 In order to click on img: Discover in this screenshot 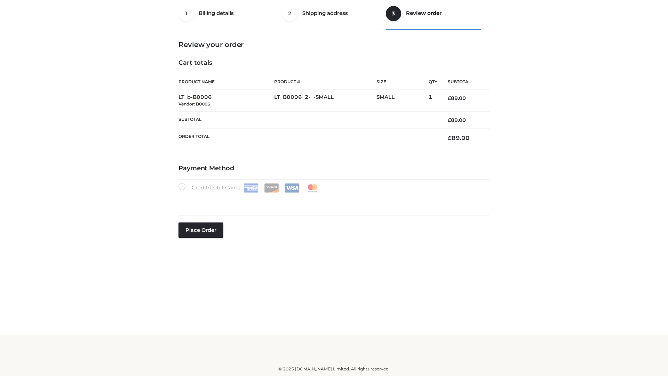, I will do `click(271, 188)`.